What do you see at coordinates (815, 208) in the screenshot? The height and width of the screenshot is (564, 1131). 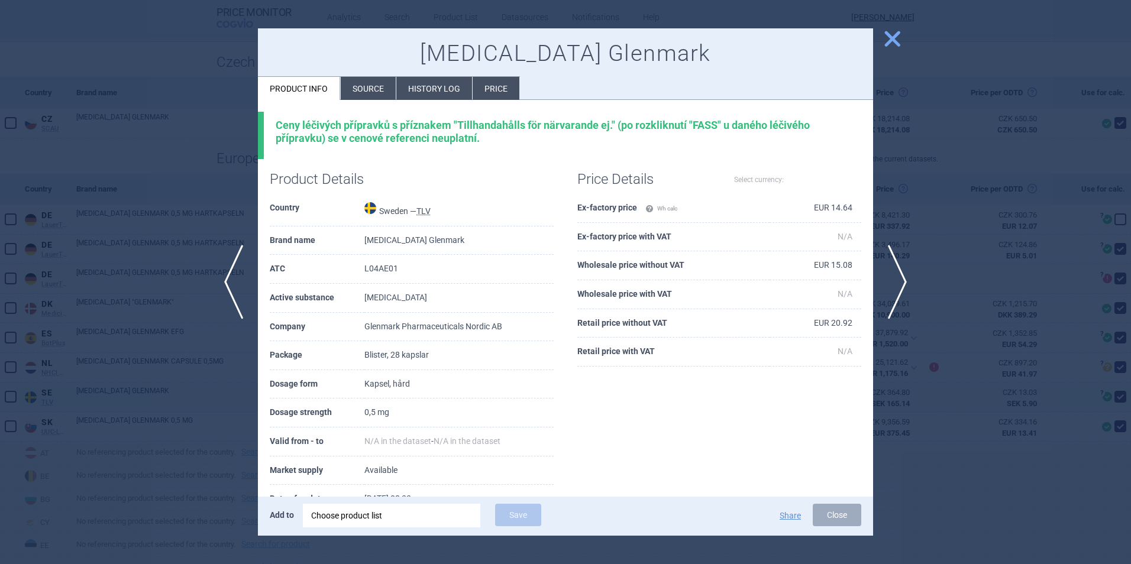 I see `td: EUR 14.64` at bounding box center [815, 208].